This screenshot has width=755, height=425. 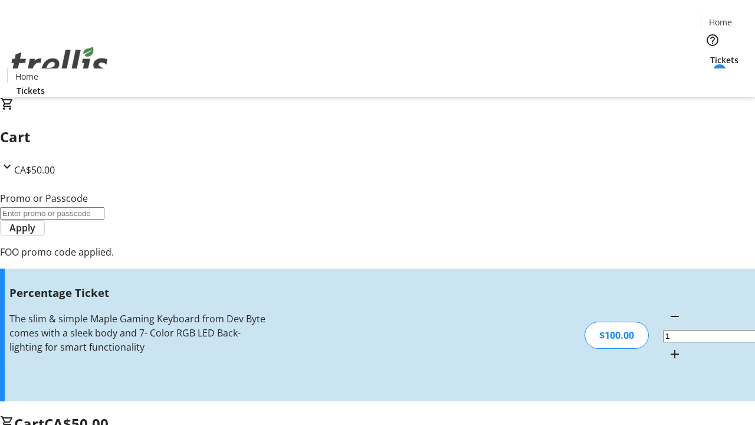 What do you see at coordinates (22, 228) in the screenshot?
I see `span: Apply` at bounding box center [22, 228].